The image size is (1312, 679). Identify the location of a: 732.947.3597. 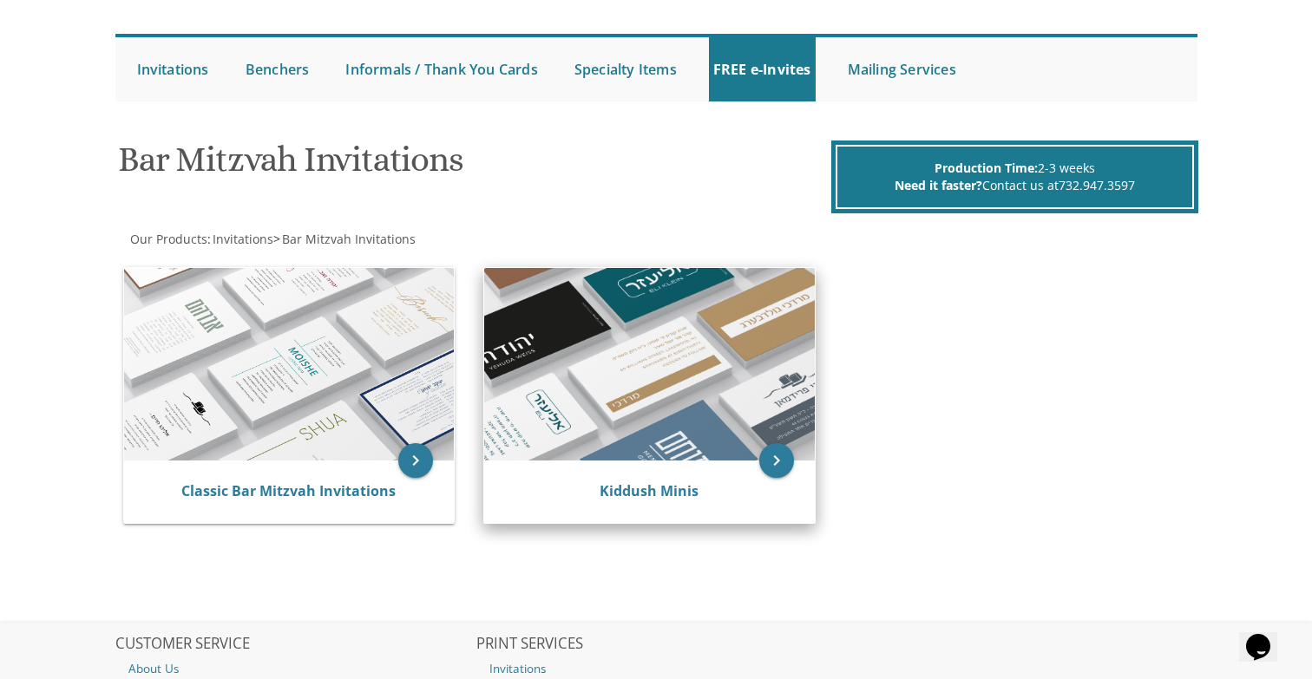
(1097, 185).